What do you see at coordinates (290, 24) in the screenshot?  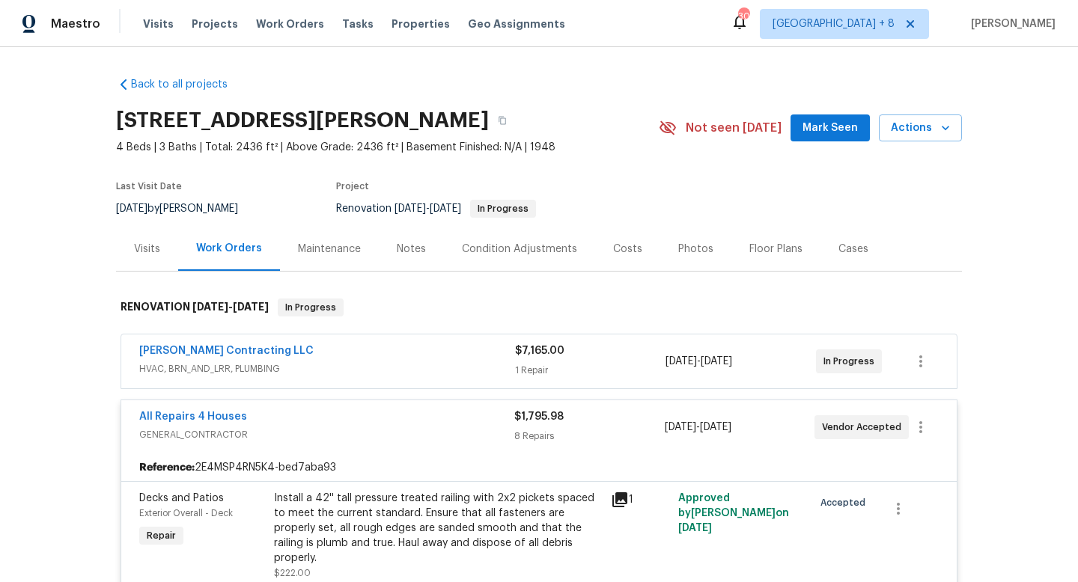 I see `span: Work Orders` at bounding box center [290, 24].